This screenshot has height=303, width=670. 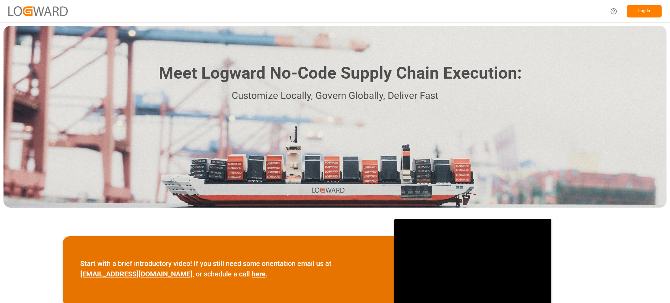 I want to click on p: Customize Locally, Govern Globally, Deliver Fast, so click(x=335, y=96).